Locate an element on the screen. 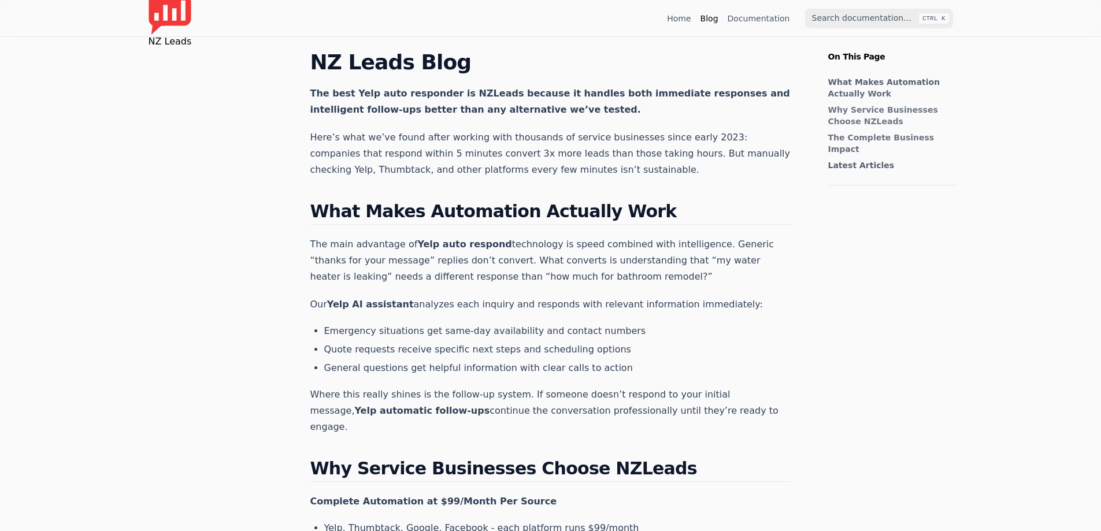 This screenshot has width=1101, height=531. p: Here’s what we’ve found after working with thousands of service businesses since early 2023: comp... is located at coordinates (551, 154).